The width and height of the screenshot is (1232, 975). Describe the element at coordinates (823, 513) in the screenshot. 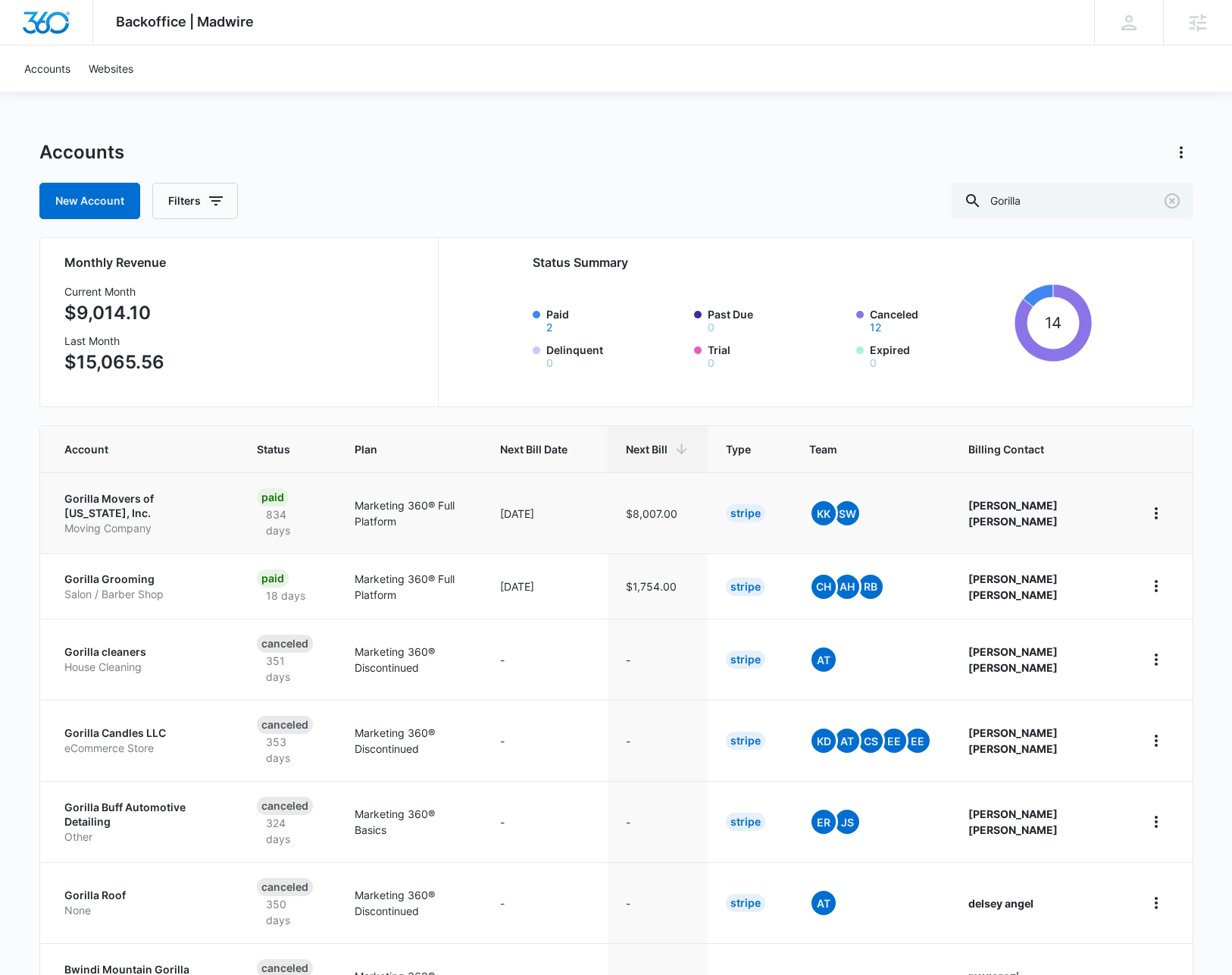

I see `span: KK` at that location.